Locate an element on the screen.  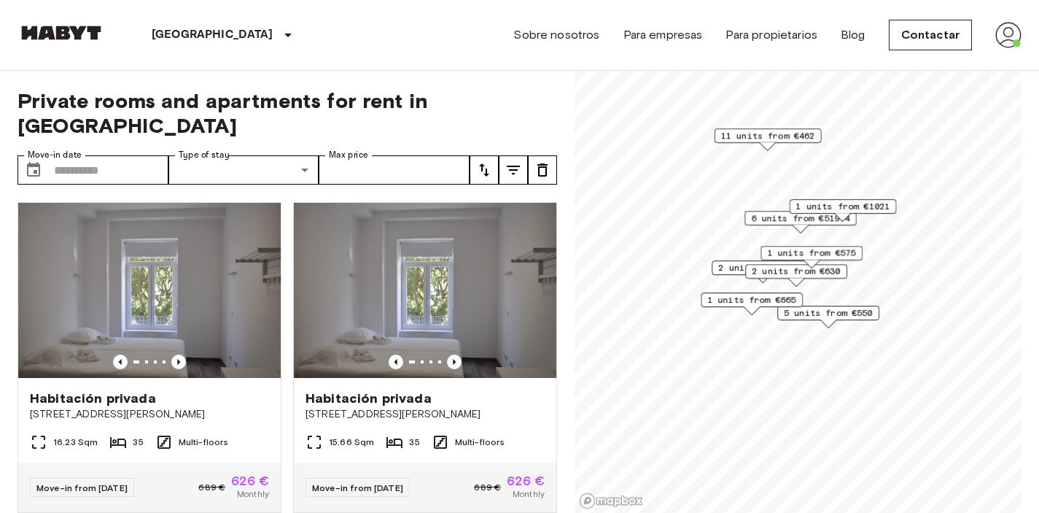
span: 1 units from €1021 is located at coordinates (843, 206).